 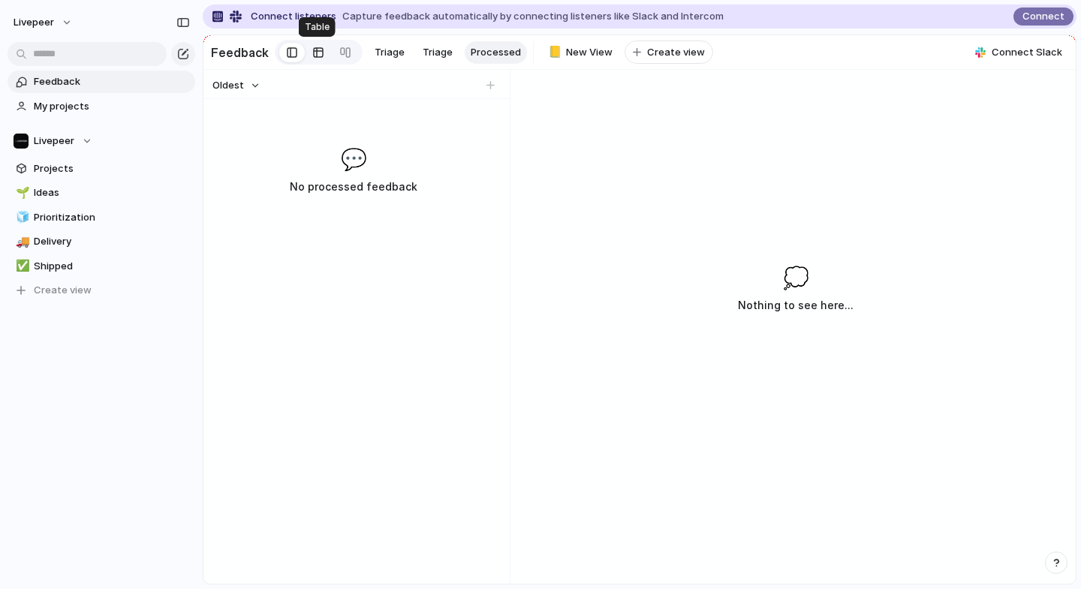 What do you see at coordinates (1044, 17) in the screenshot?
I see `button: Connect` at bounding box center [1044, 17].